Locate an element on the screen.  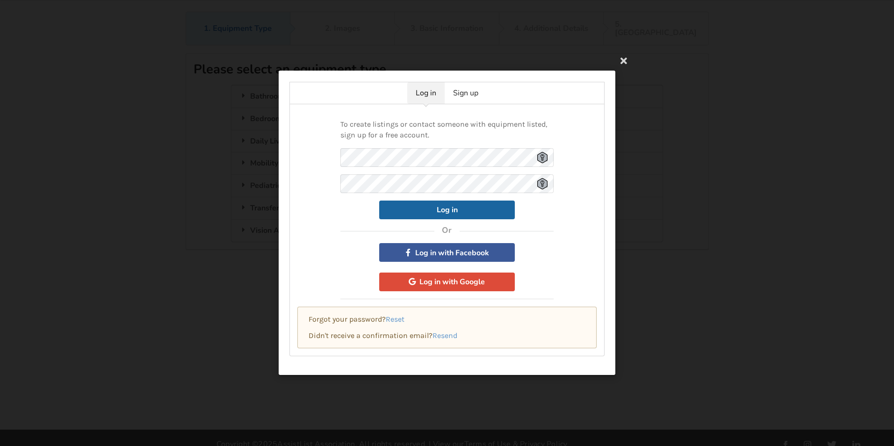
a: Sign up is located at coordinates (465, 93).